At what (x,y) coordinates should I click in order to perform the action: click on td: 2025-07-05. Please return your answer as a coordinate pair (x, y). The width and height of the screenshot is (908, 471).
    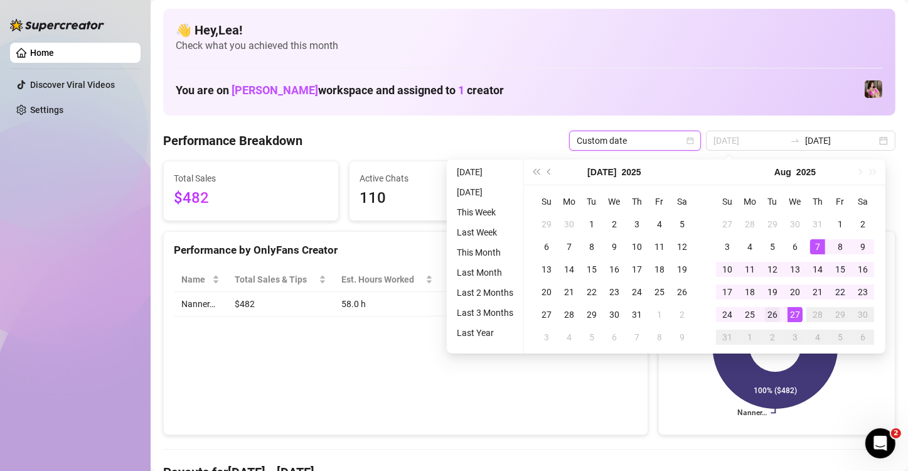
    Looking at the image, I should click on (682, 224).